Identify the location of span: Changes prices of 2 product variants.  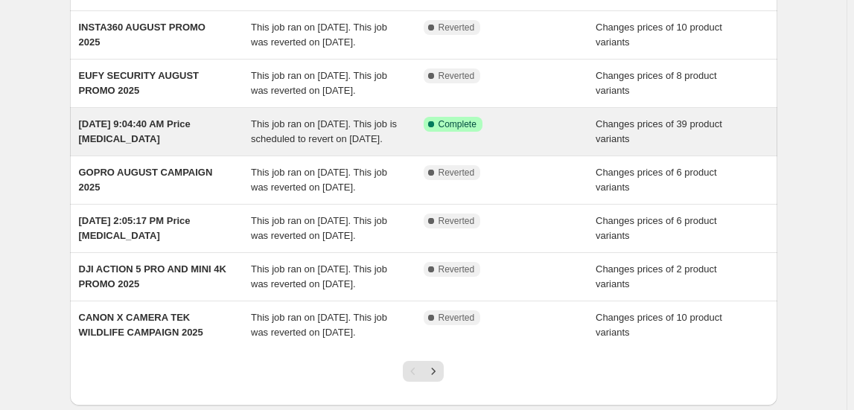
(656, 276).